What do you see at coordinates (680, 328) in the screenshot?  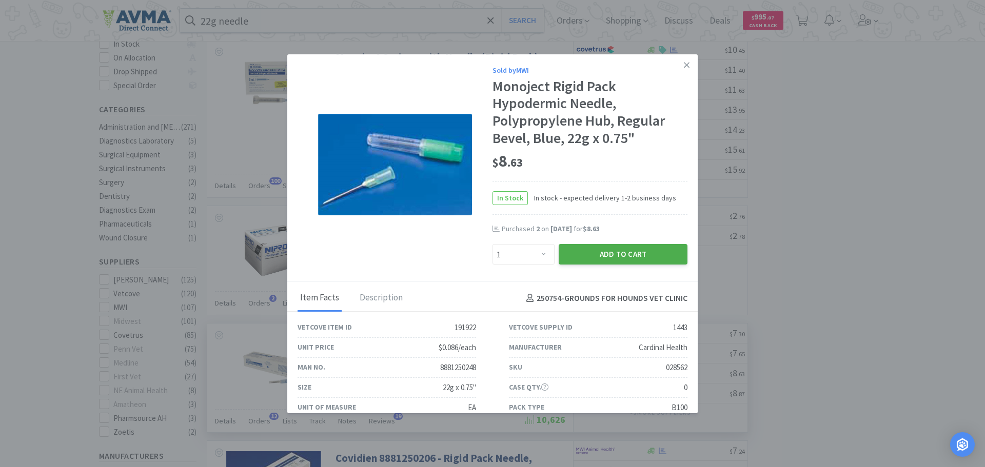 I see `div: 1443` at bounding box center [680, 328].